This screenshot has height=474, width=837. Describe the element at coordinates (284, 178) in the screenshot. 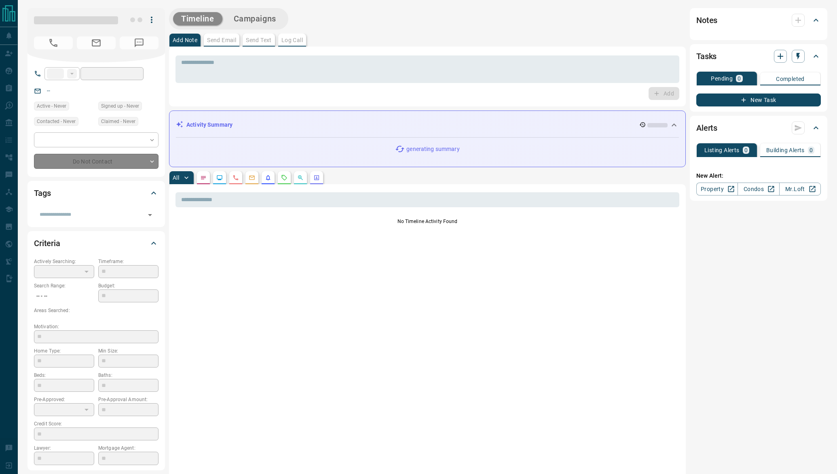

I see `svg: Requests` at that location.